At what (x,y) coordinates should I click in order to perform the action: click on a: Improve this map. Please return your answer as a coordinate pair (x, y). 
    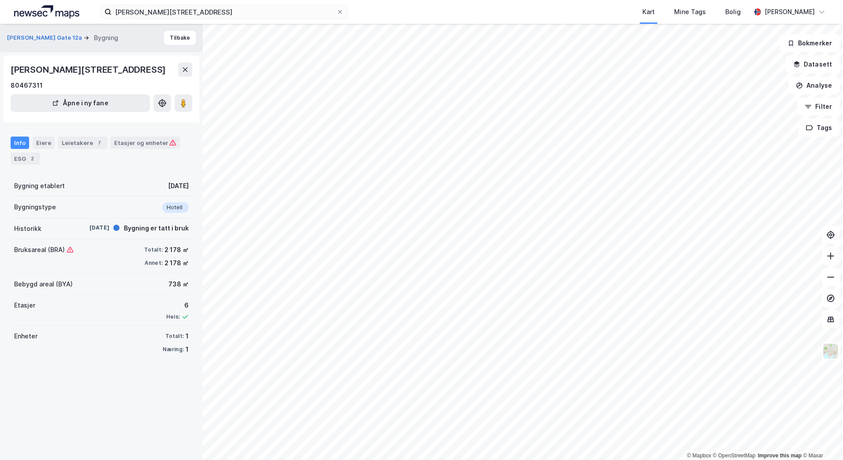
    Looking at the image, I should click on (779, 456).